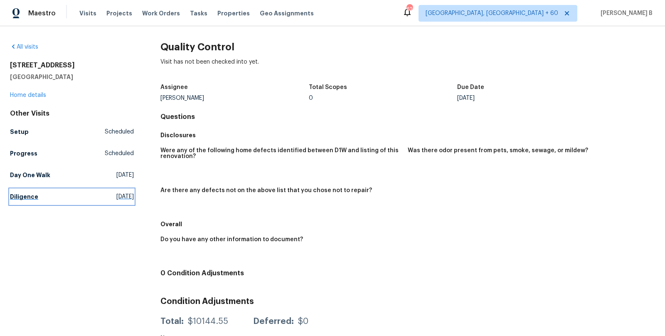  Describe the element at coordinates (266, 190) in the screenshot. I see `h5: Are there any defects not on the above list that you chose not to repair?` at that location.